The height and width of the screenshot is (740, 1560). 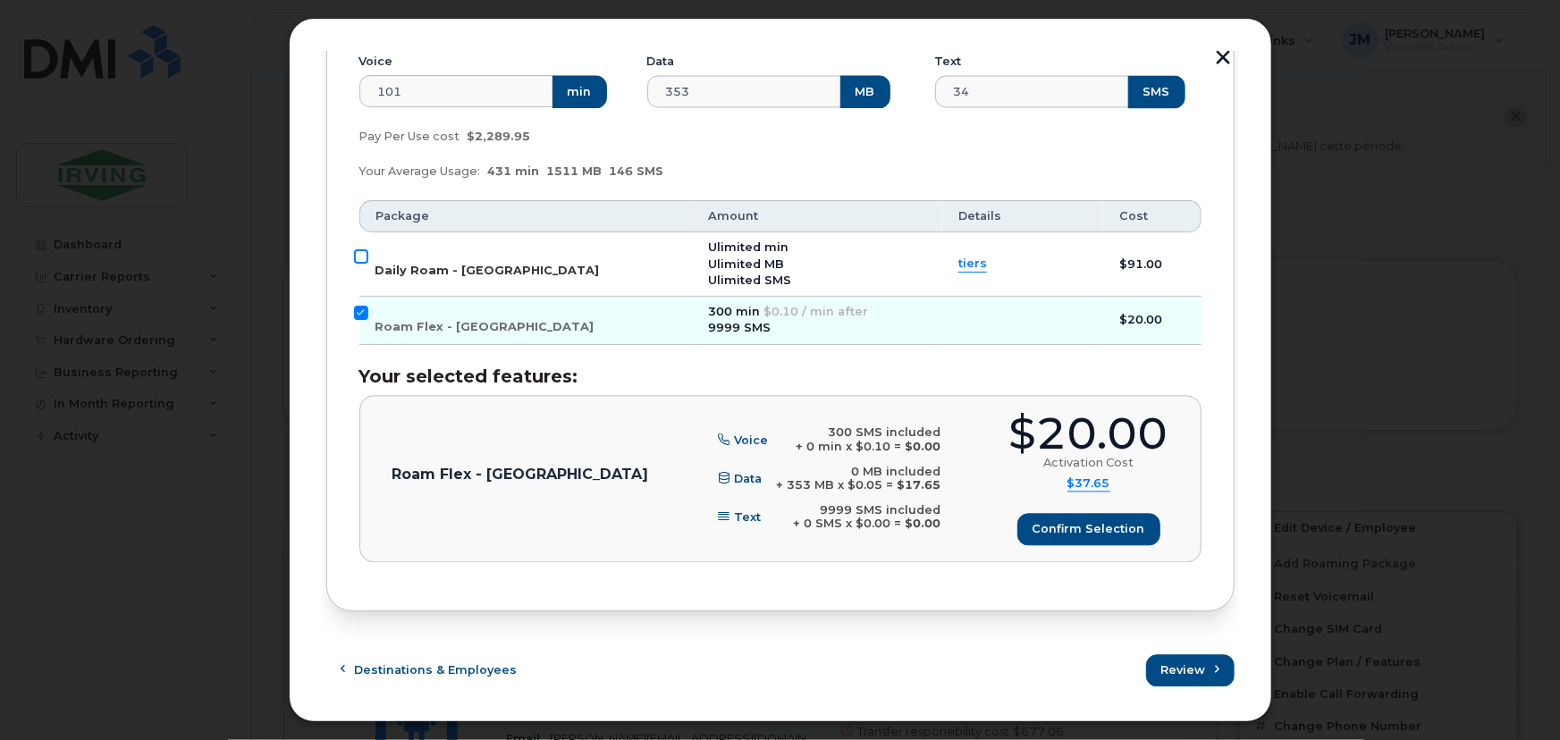 I want to click on div: Activation Cost, so click(x=1088, y=463).